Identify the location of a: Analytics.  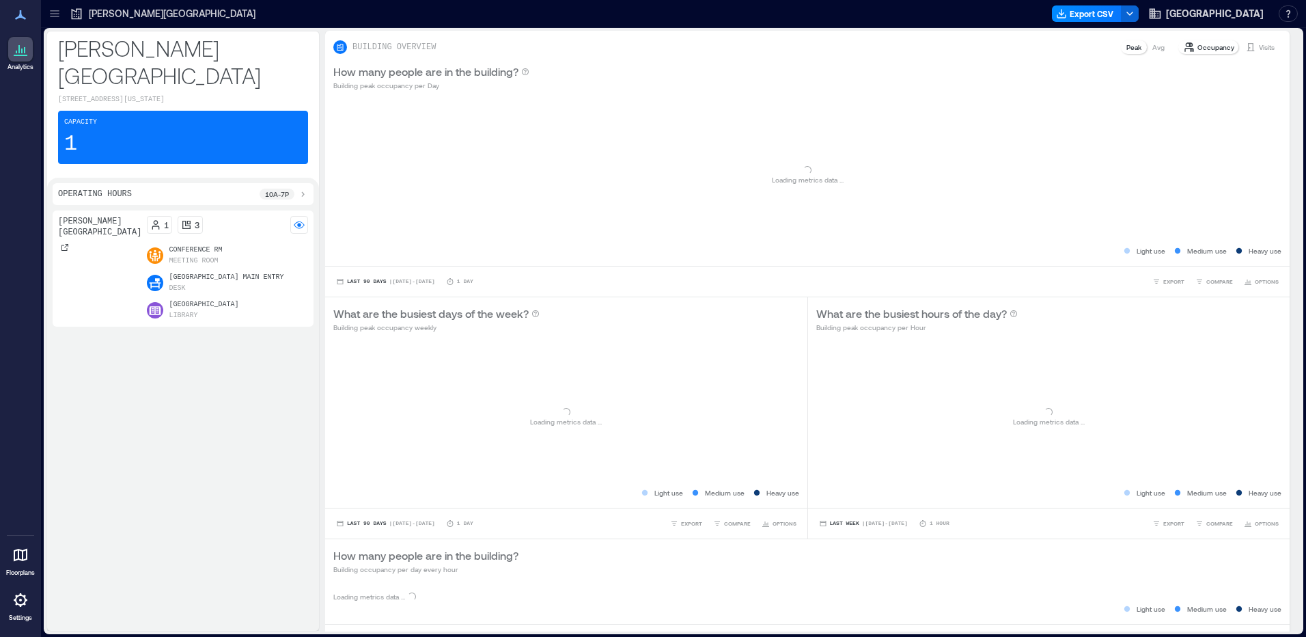
(20, 54).